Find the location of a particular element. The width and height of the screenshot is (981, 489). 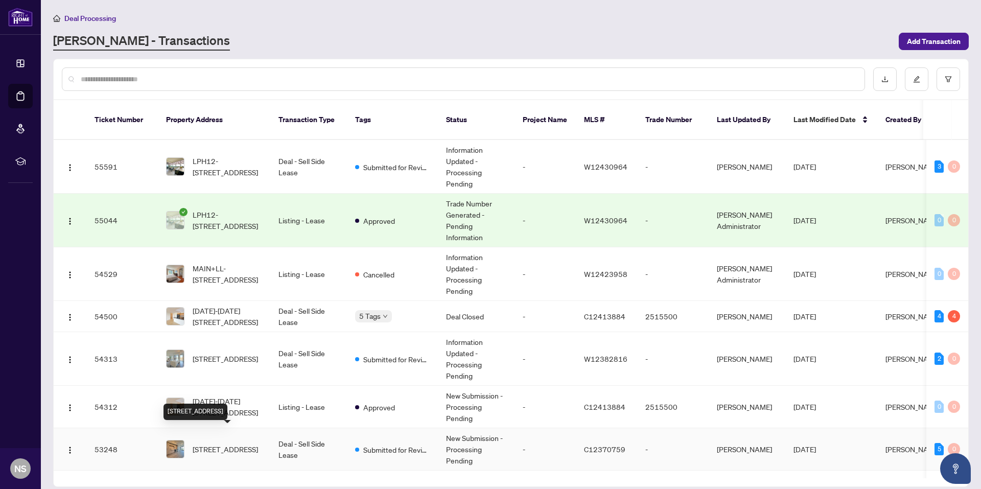

div: 4 is located at coordinates (939, 316).